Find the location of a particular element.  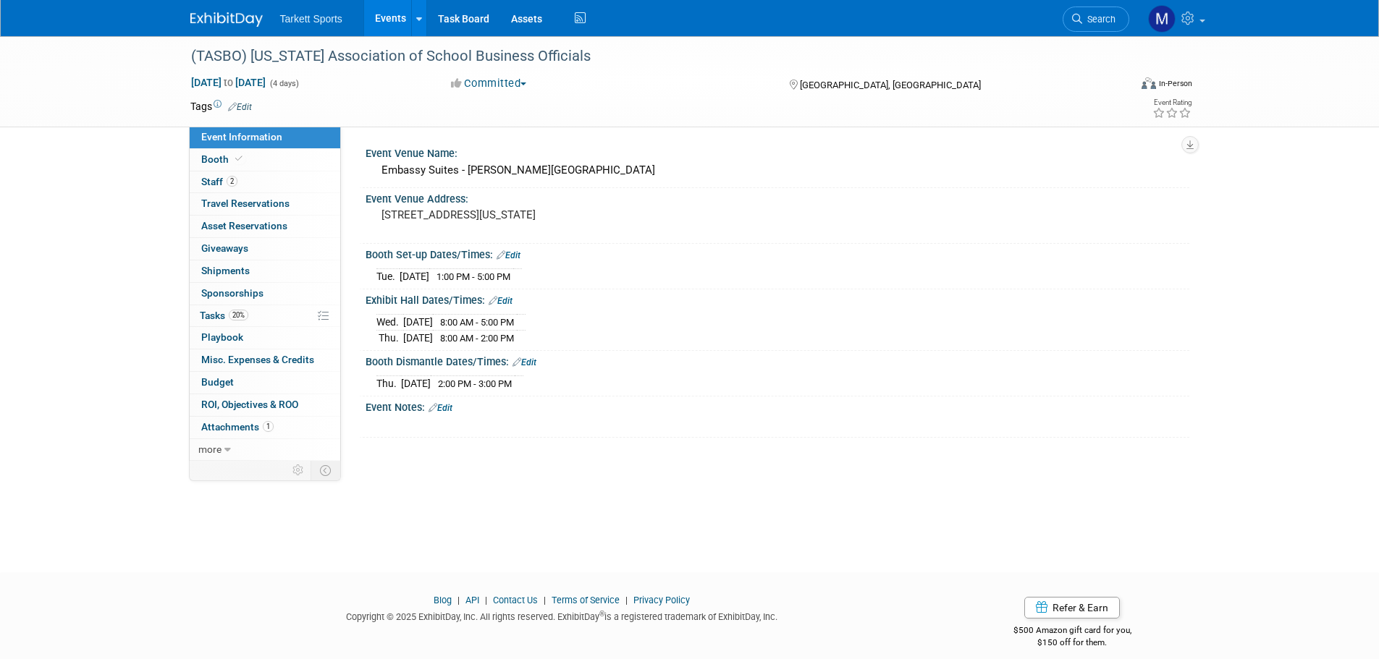

a: Contact Us is located at coordinates (515, 600).